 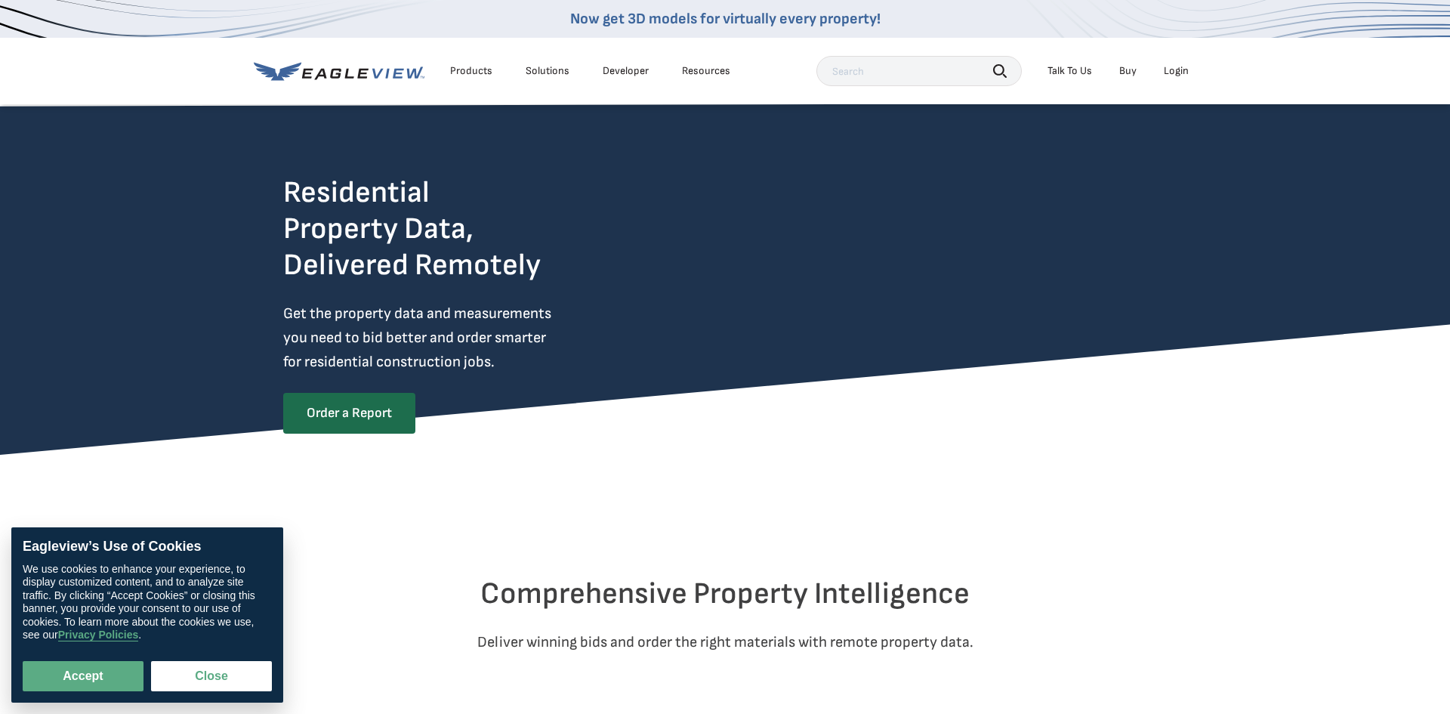 I want to click on div: Products, so click(x=471, y=71).